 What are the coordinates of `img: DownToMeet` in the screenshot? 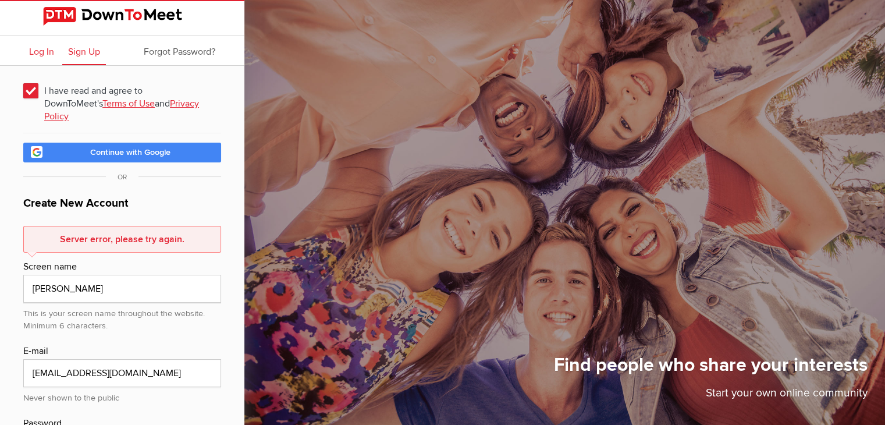 It's located at (122, 16).